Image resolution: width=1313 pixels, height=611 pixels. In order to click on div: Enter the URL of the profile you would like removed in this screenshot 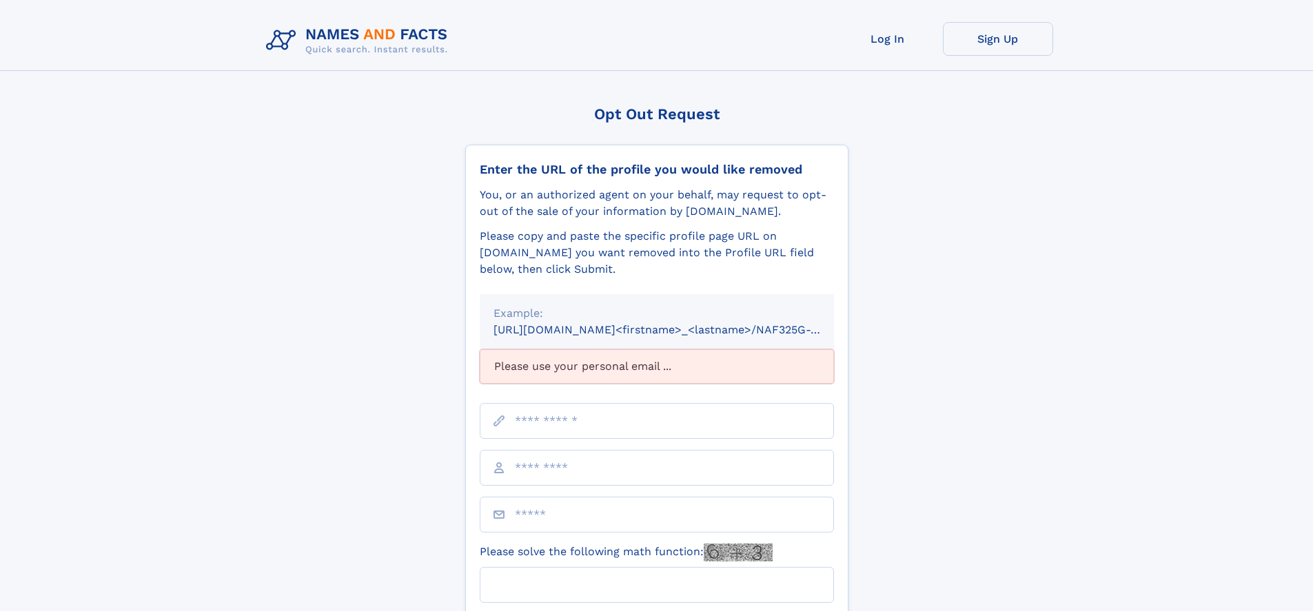, I will do `click(657, 170)`.